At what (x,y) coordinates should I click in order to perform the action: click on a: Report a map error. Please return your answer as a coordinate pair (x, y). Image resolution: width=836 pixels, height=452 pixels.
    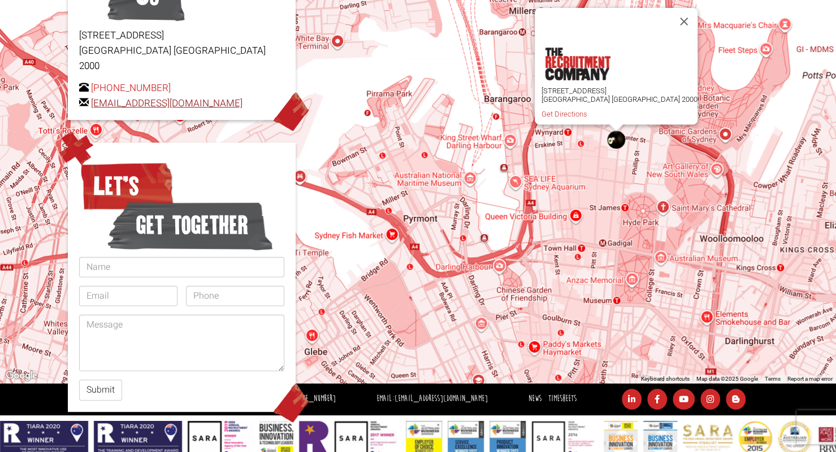
    Looking at the image, I should click on (810, 378).